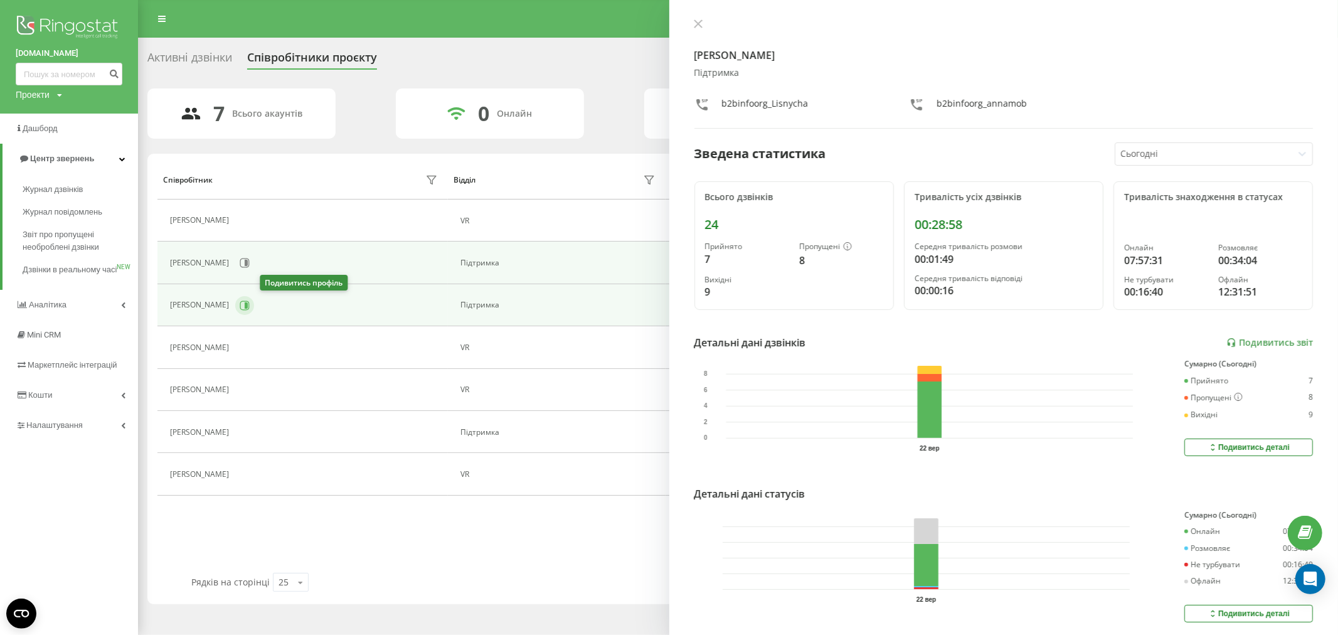  Describe the element at coordinates (706, 374) in the screenshot. I see `text: 8` at that location.